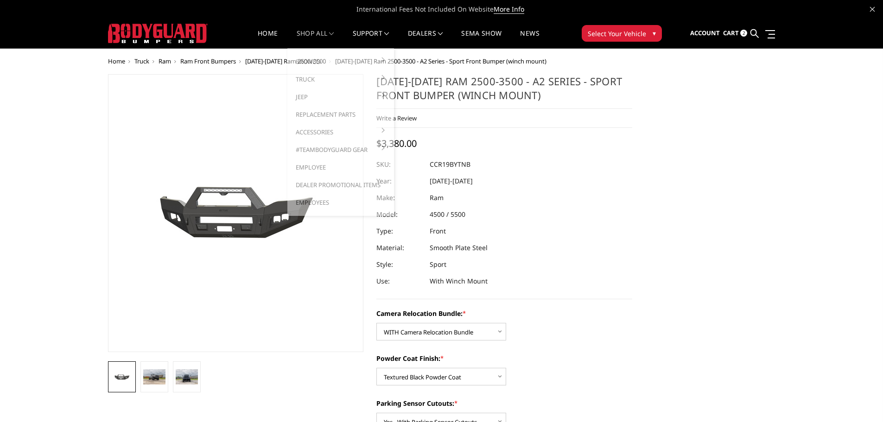 The width and height of the screenshot is (883, 422). I want to click on a: SEMA Show, so click(481, 39).